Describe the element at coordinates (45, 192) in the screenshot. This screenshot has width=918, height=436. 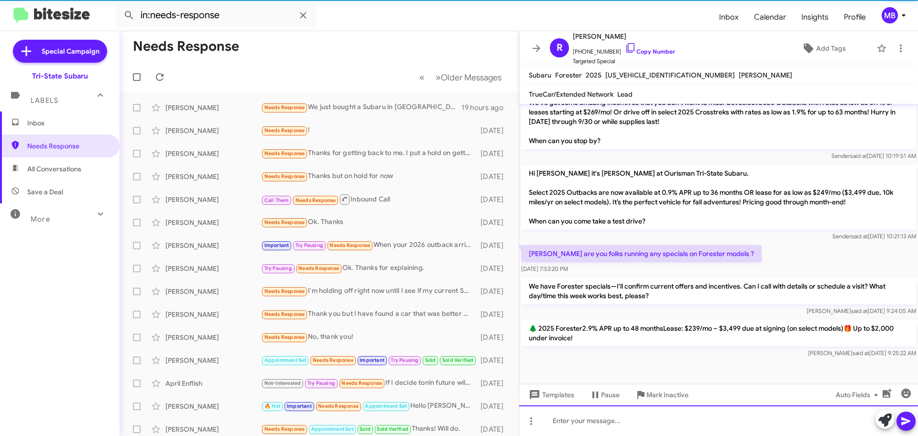
I see `span: Save a Deal` at that location.